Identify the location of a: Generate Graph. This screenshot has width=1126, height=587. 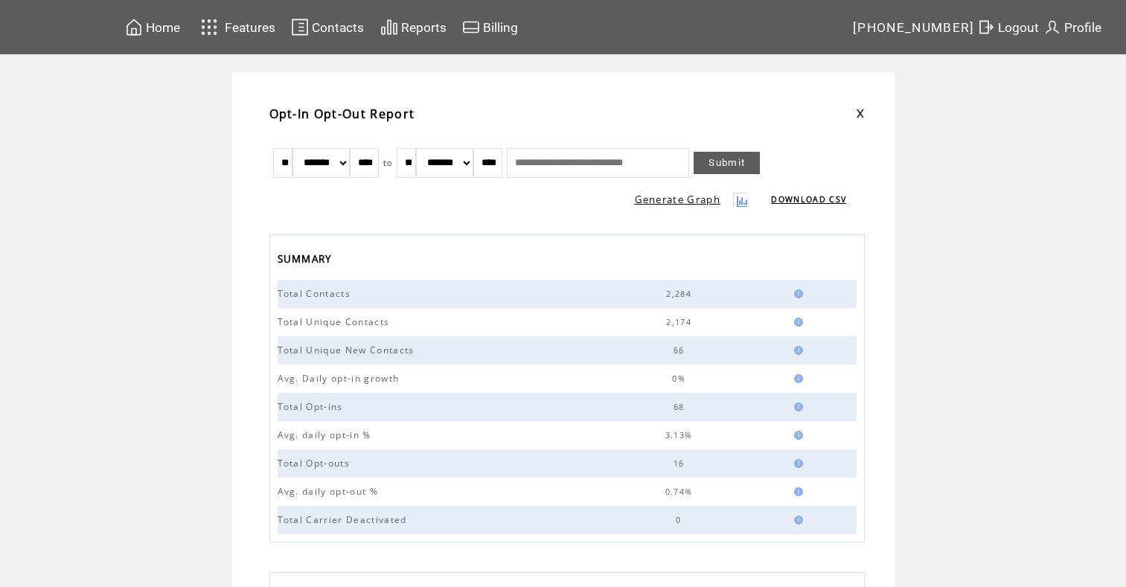
(678, 199).